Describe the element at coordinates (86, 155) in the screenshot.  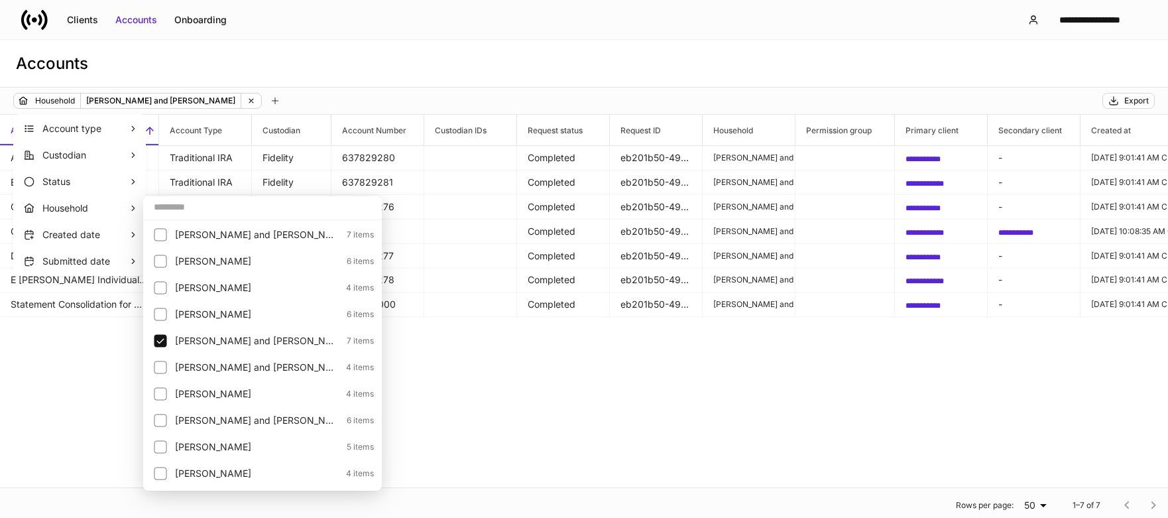
I see `p: Custodian` at that location.